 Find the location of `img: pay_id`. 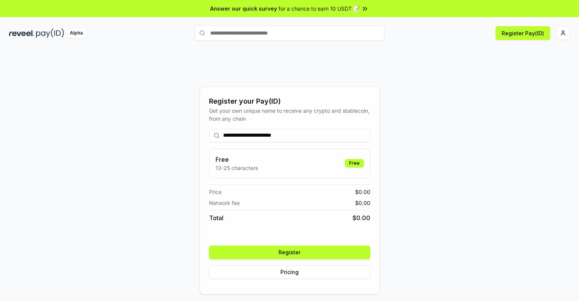

img: pay_id is located at coordinates (50, 33).